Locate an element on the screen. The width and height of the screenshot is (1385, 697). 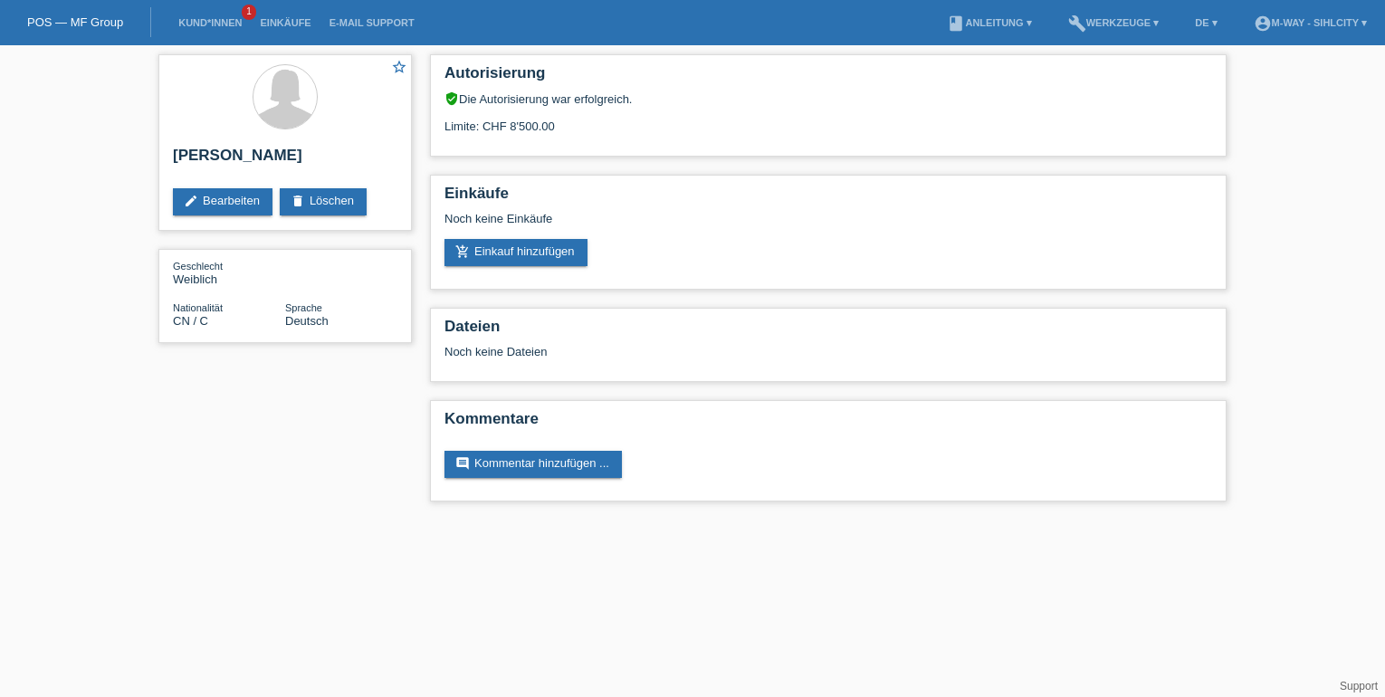
i: star_border is located at coordinates (399, 67).